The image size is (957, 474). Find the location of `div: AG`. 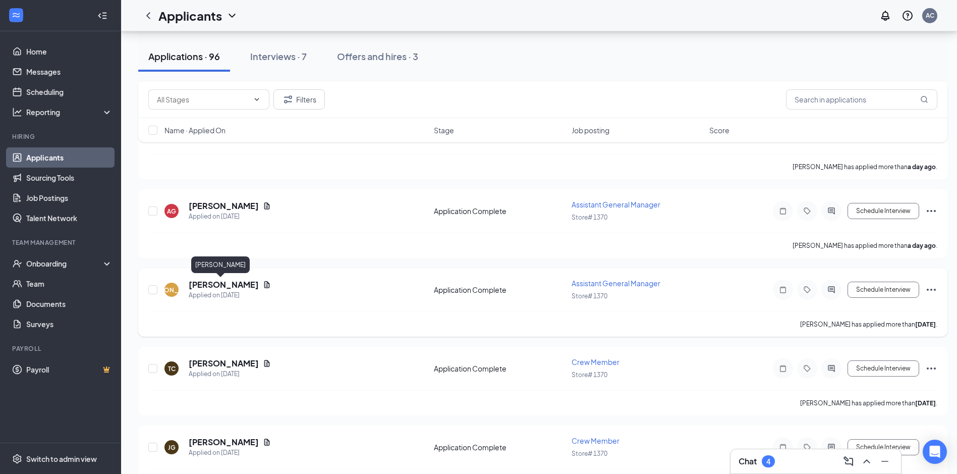

div: AG is located at coordinates (171, 211).